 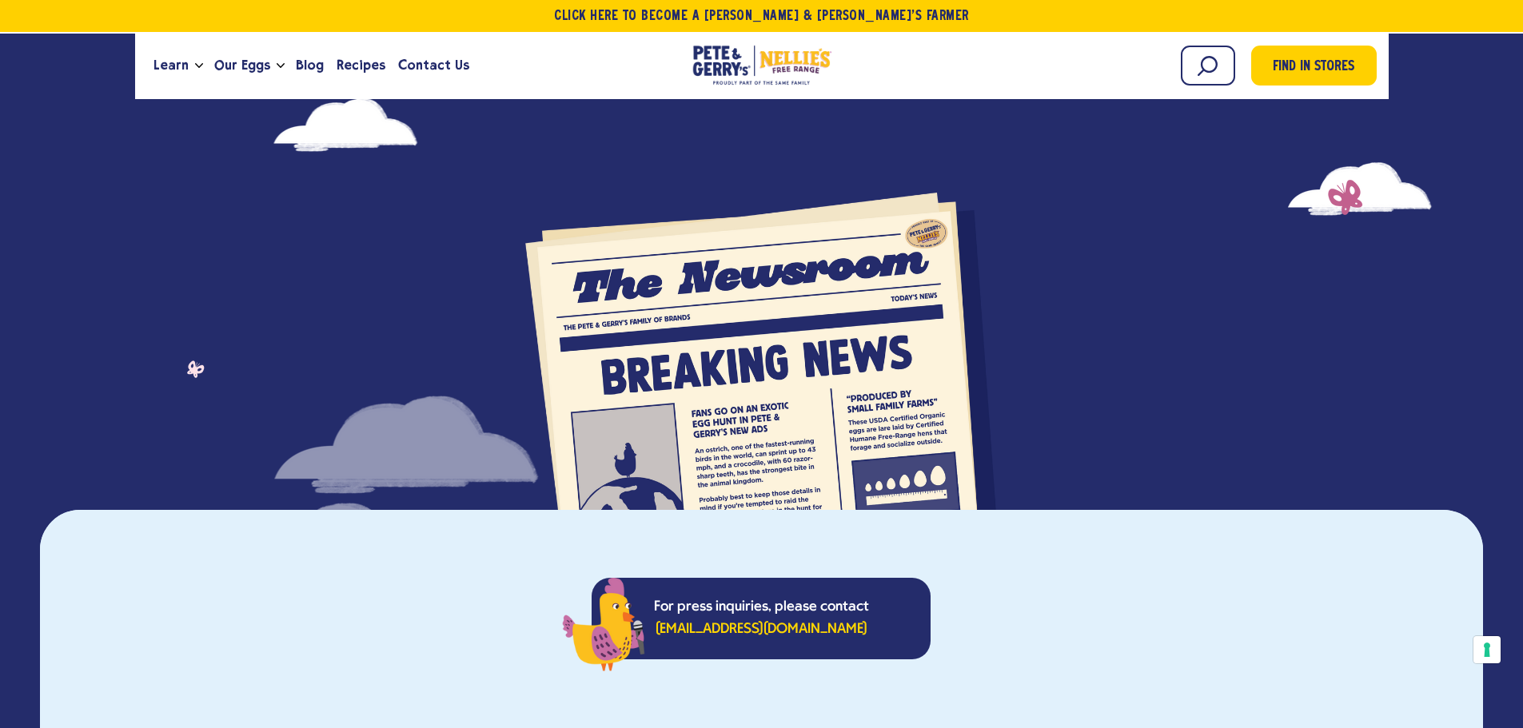 I want to click on span: Recipes, so click(x=361, y=65).